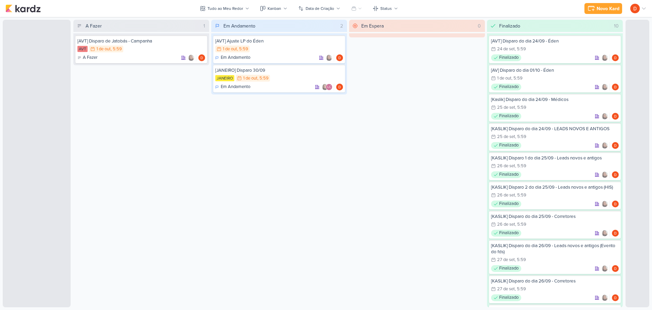  What do you see at coordinates (329, 87) in the screenshot?
I see `p: LC` at bounding box center [329, 87].